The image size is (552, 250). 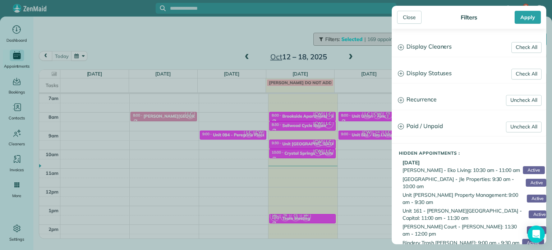 I want to click on a: Recurrence, so click(x=469, y=99).